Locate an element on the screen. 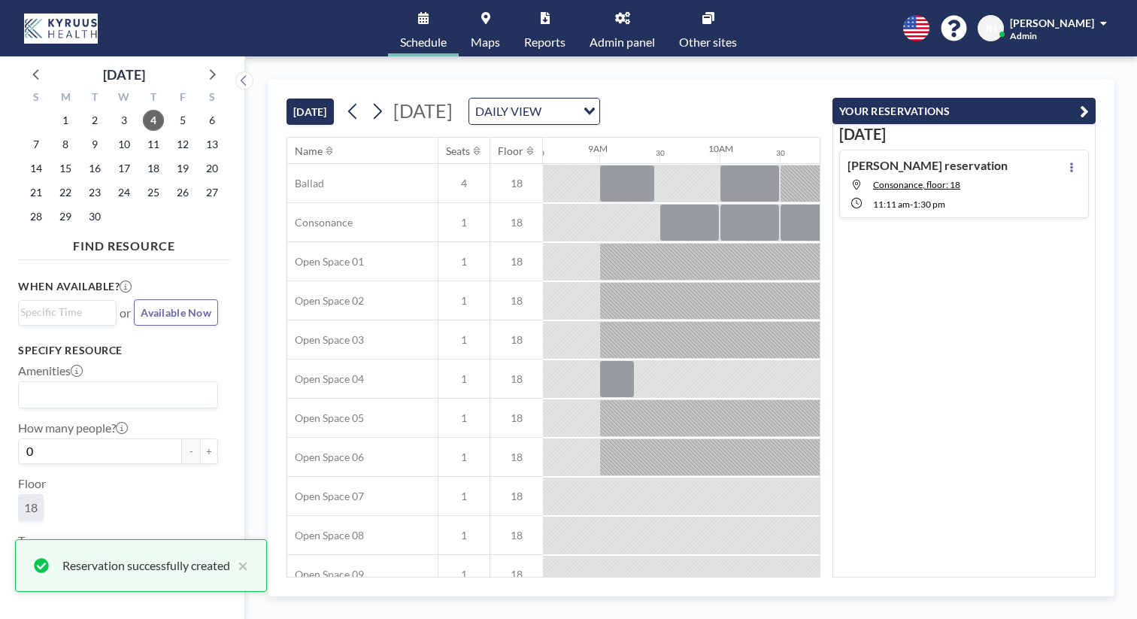 The width and height of the screenshot is (1137, 619). span: Open Space 08 is located at coordinates (326, 535).